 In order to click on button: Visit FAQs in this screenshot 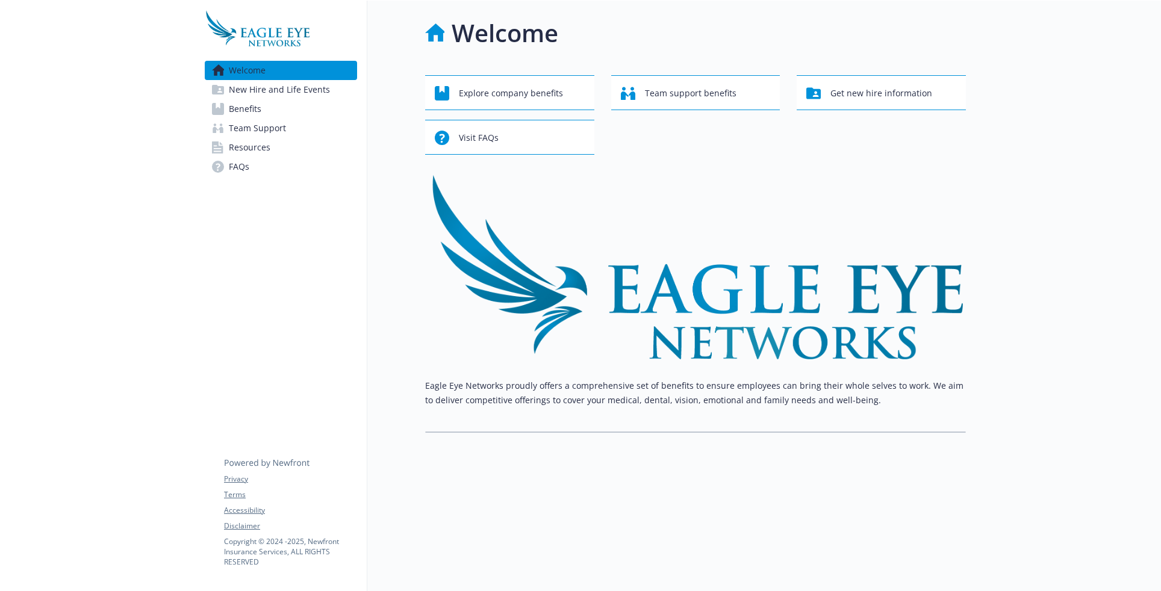, I will do `click(509, 137)`.